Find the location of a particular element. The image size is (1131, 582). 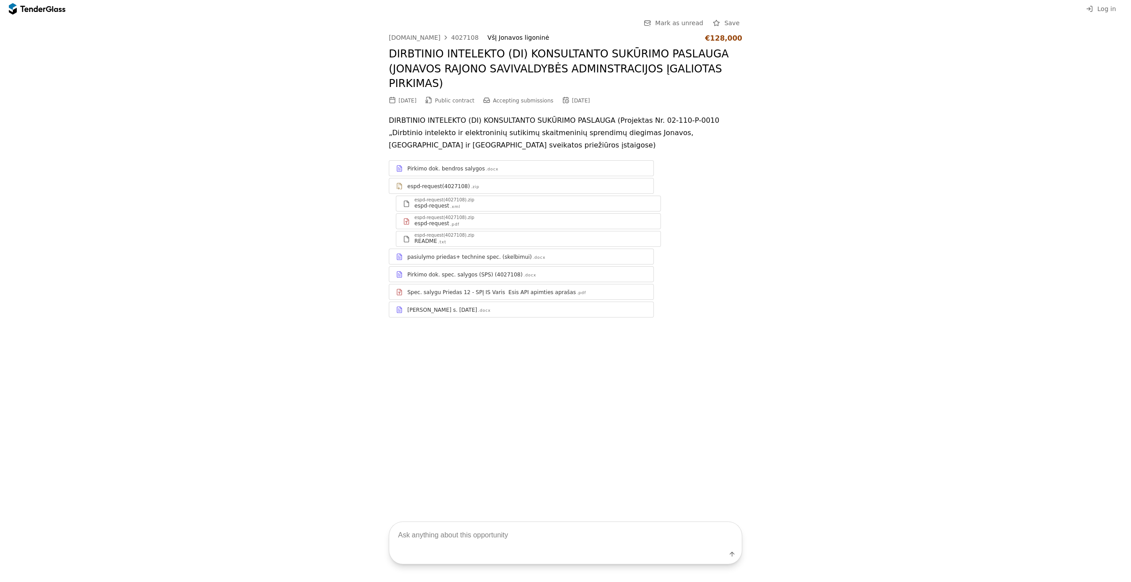

span: Save is located at coordinates (732, 23).